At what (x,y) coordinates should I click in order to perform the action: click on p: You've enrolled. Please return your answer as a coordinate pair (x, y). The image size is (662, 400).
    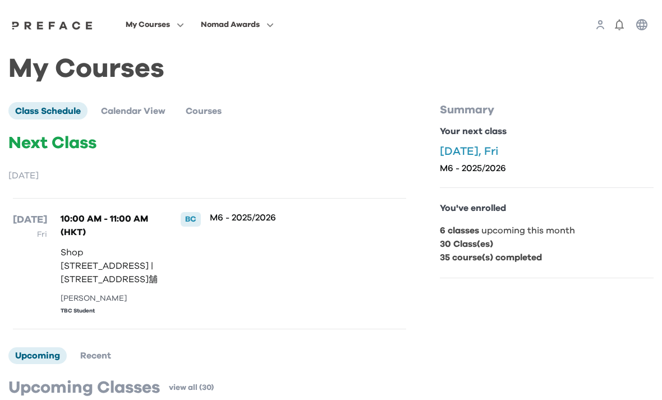
    Looking at the image, I should click on (546, 208).